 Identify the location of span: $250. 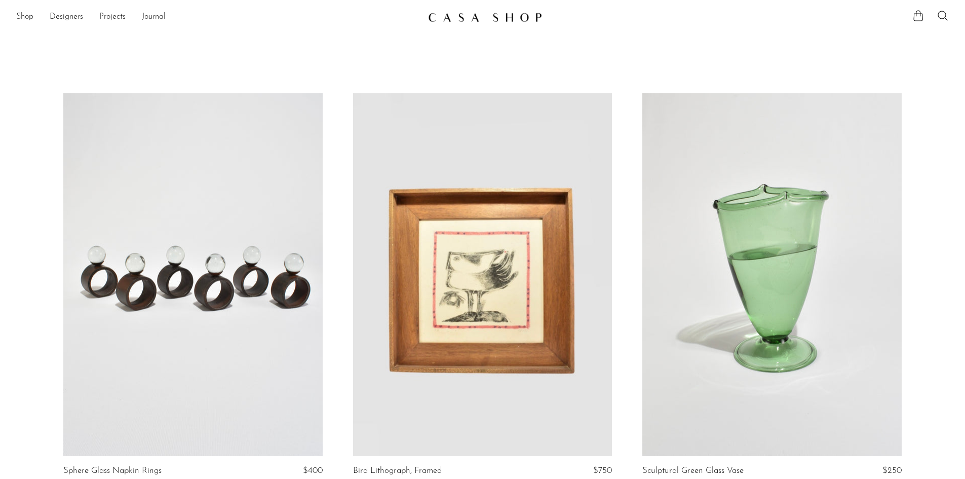
(892, 470).